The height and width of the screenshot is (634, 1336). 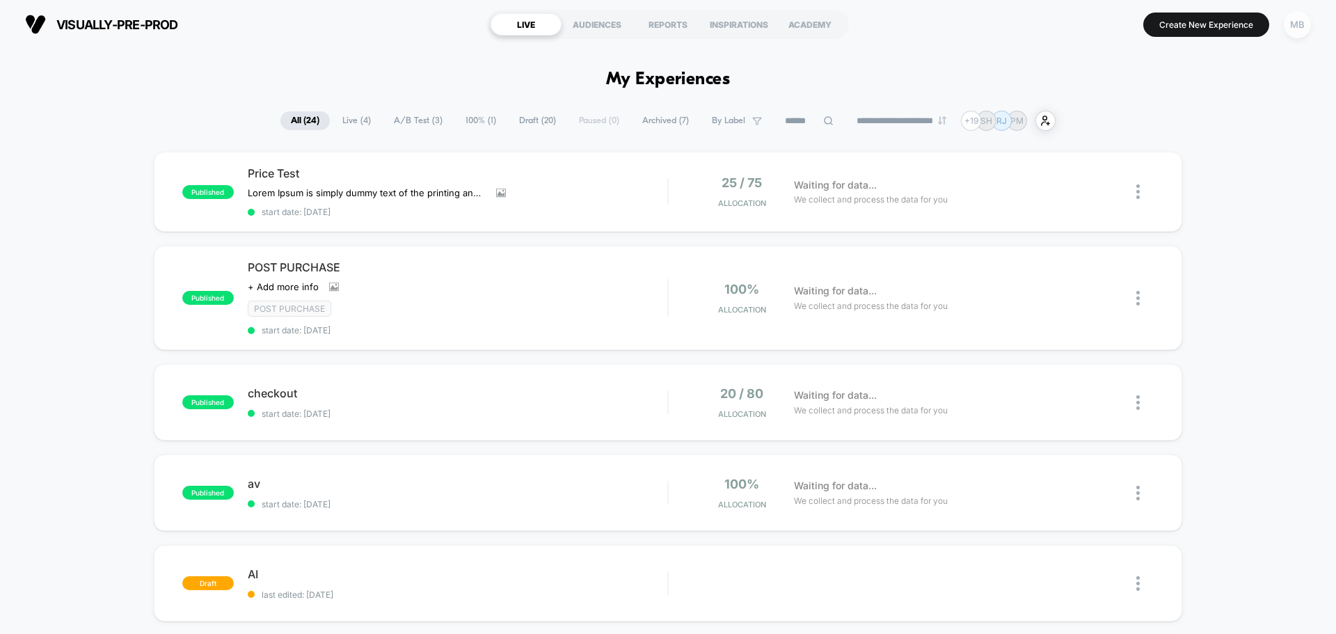 I want to click on span: AI, so click(x=457, y=574).